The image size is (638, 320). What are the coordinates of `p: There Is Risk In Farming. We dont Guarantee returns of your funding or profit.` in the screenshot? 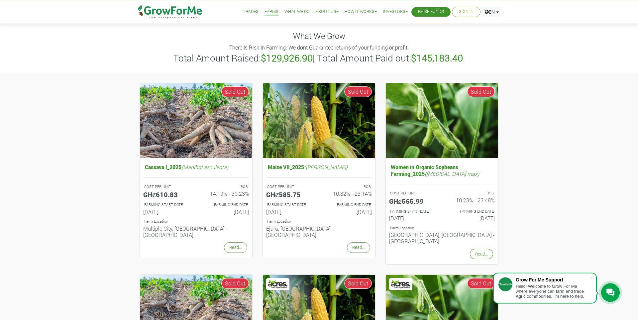 It's located at (319, 48).